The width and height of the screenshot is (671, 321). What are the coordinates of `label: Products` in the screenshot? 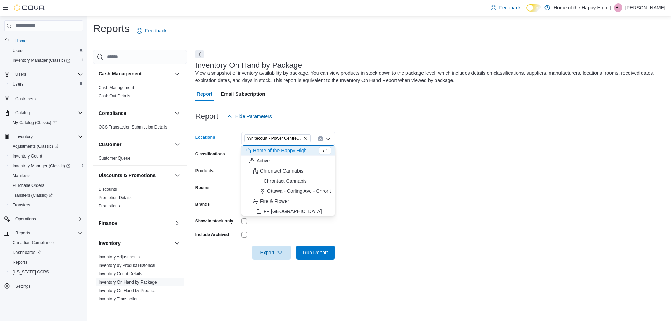 It's located at (204, 171).